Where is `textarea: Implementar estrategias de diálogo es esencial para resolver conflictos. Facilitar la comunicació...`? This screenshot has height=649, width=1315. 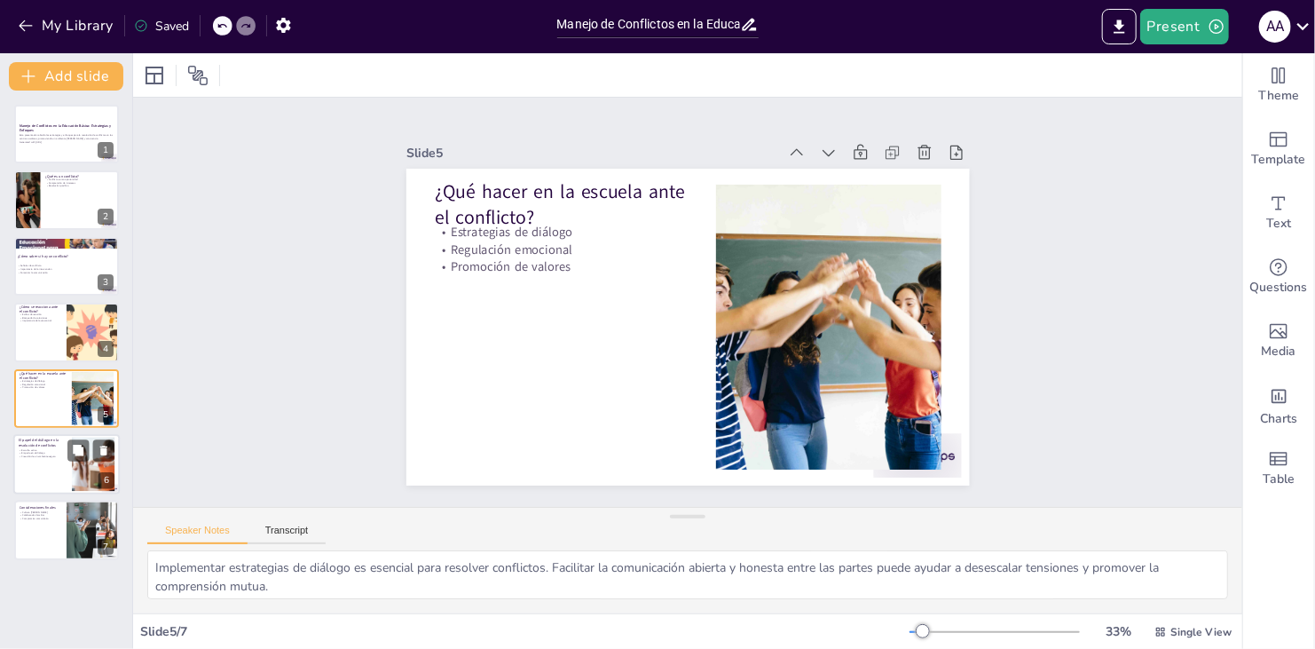
textarea: Implementar estrategias de diálogo es esencial para resolver conflictos. Facilitar la comunicació... is located at coordinates (688, 574).